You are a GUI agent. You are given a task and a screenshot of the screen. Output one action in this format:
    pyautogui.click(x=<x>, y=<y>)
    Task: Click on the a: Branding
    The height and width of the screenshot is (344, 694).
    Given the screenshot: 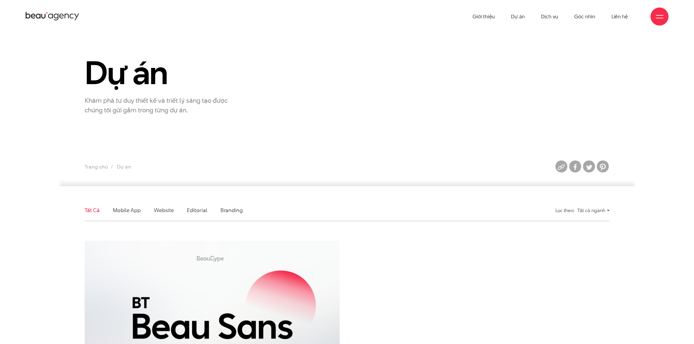 What is the action you would take?
    pyautogui.click(x=232, y=210)
    